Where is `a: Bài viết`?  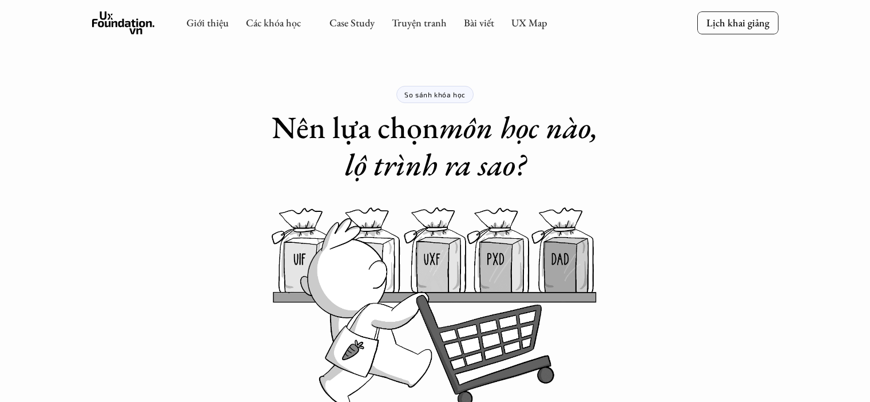
a: Bài viết is located at coordinates (479, 22).